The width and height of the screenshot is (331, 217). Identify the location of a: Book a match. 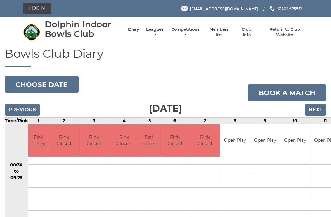
(287, 93).